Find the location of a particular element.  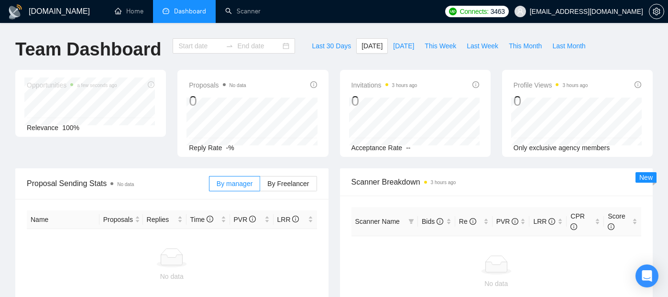

span: Last 30 Days is located at coordinates (332, 46).